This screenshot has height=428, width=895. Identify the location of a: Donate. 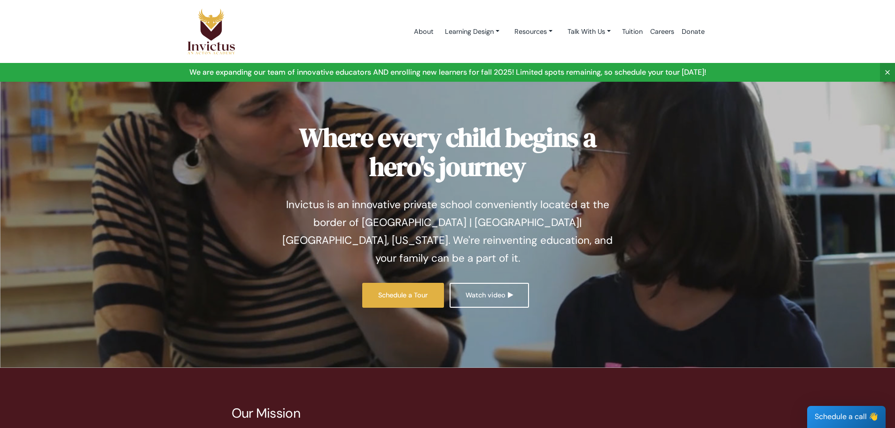
(693, 31).